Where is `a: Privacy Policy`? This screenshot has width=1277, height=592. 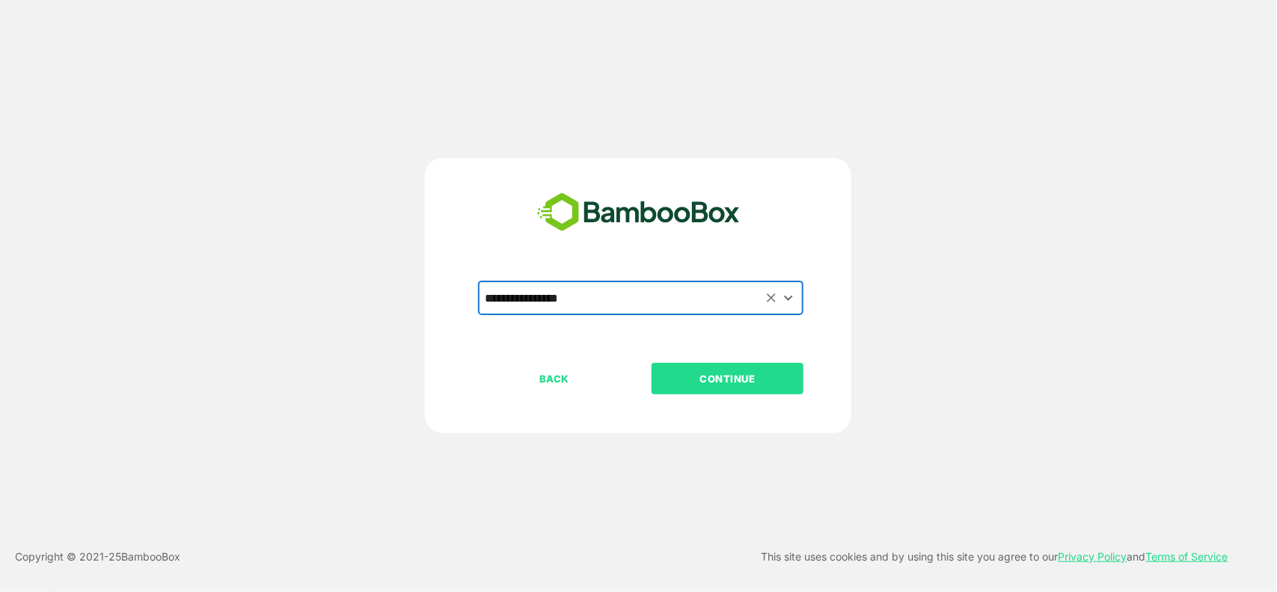 a: Privacy Policy is located at coordinates (1093, 556).